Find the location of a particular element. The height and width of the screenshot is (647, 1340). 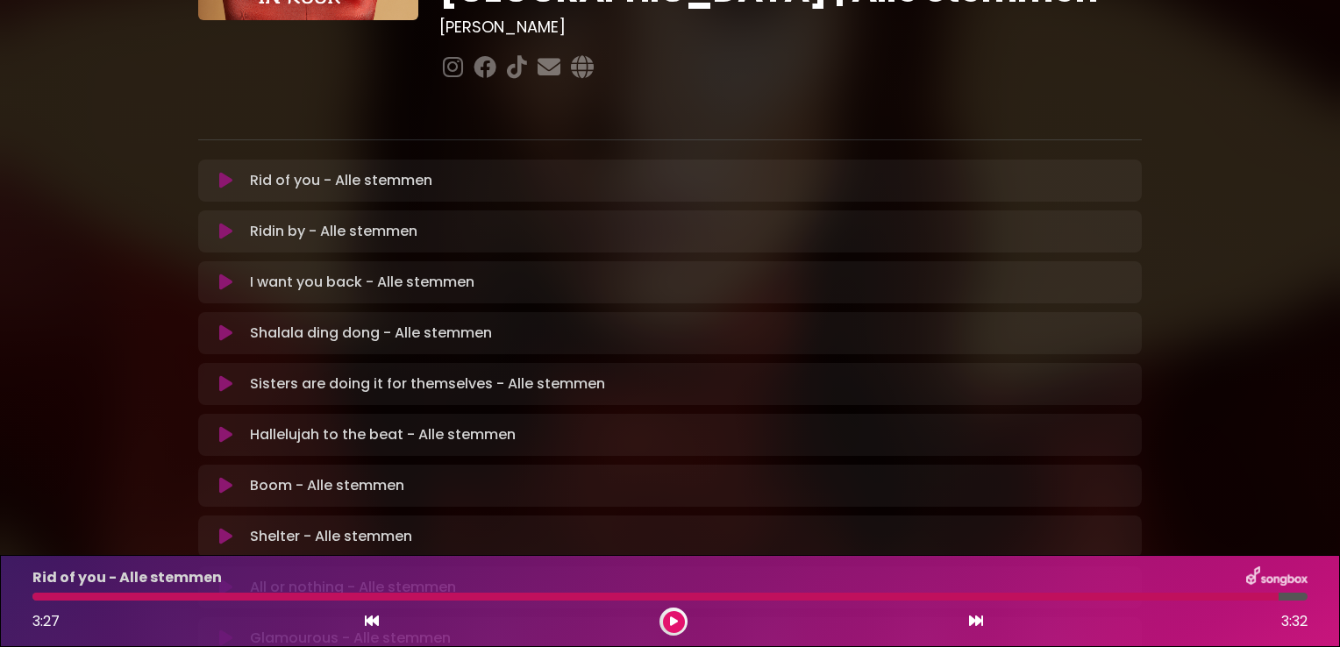

span: 3:27 is located at coordinates (46, 621).